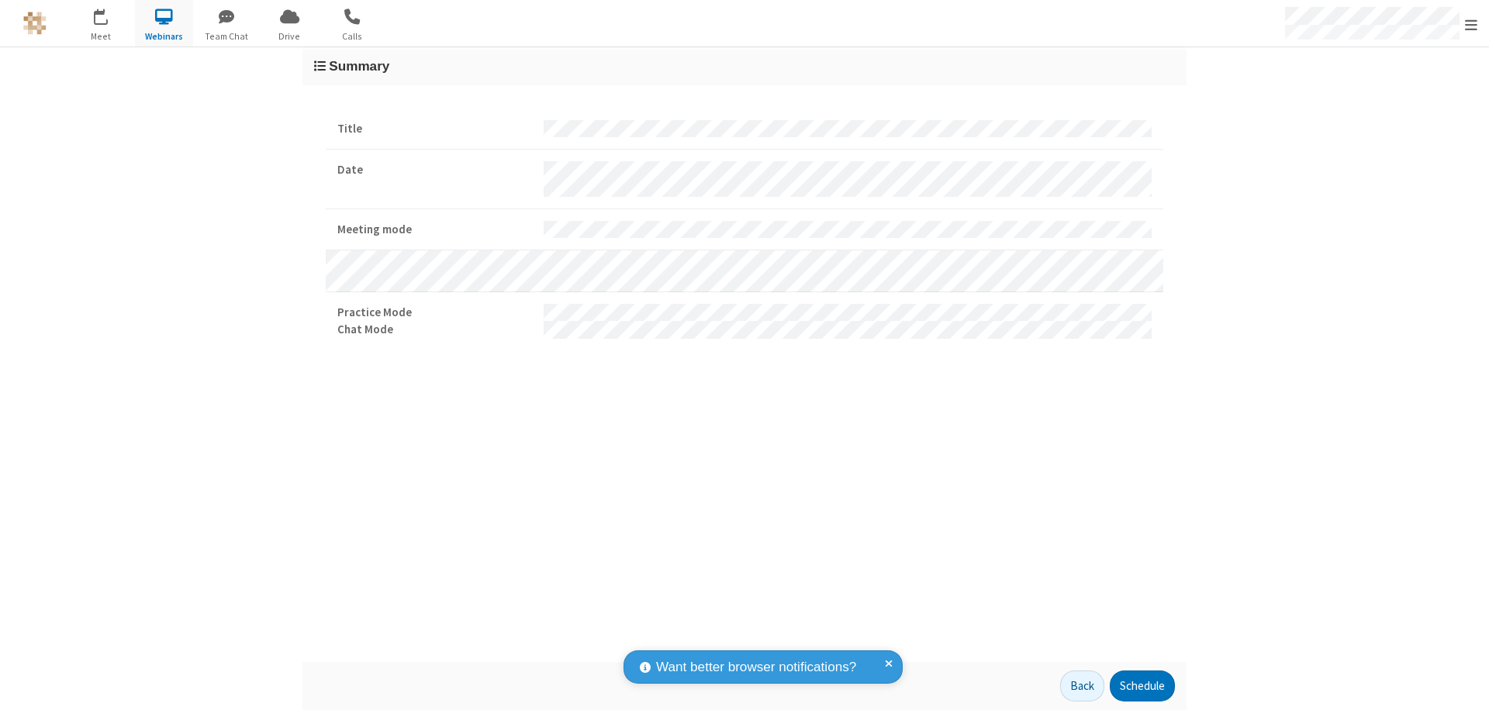 The width and height of the screenshot is (1489, 710). Describe the element at coordinates (1082, 686) in the screenshot. I see `button: Back` at that location.